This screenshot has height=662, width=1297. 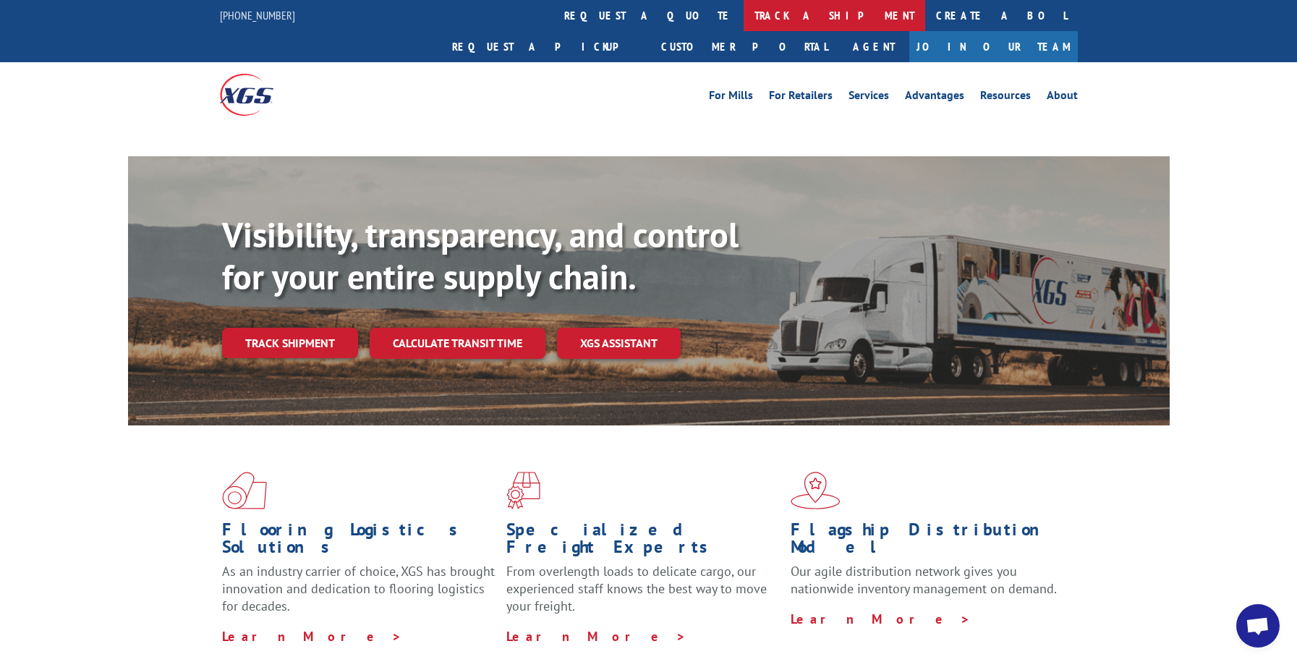 What do you see at coordinates (816, 491) in the screenshot?
I see `img: xgs-icon-flagship-distribution-model-red` at bounding box center [816, 491].